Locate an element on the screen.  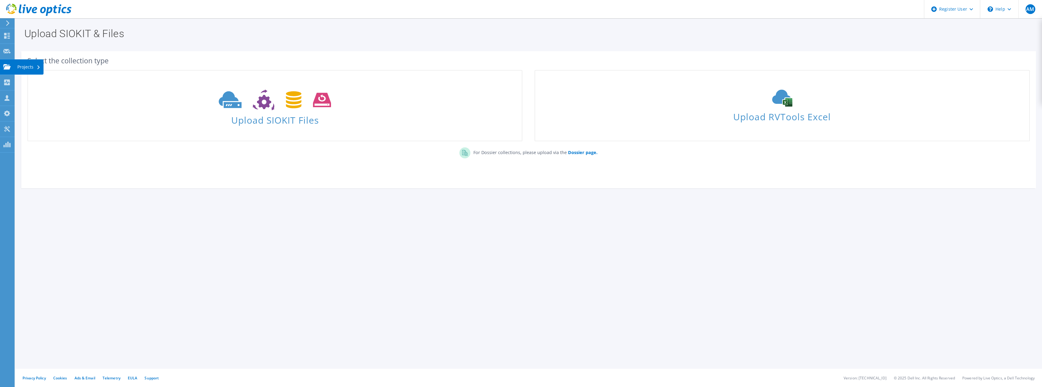
span: Upload SIOKIT Files is located at coordinates (275, 118).